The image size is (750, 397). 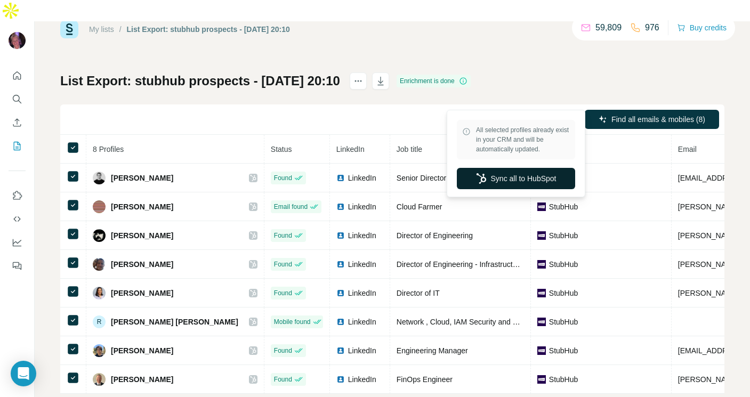 What do you see at coordinates (358, 81) in the screenshot?
I see `button: actions` at bounding box center [358, 81].